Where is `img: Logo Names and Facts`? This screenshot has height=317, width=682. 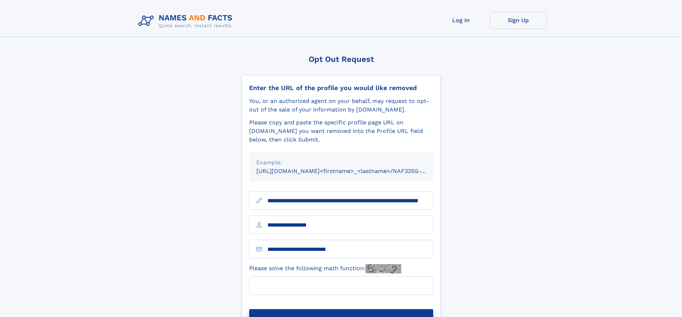
img: Logo Names and Facts is located at coordinates (187, 21).